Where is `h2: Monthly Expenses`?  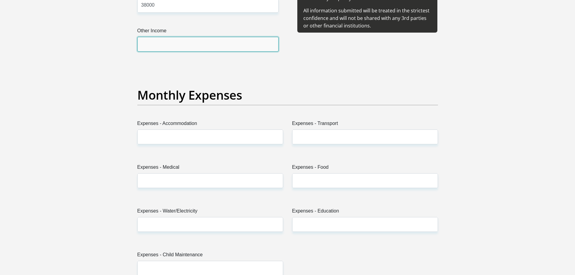
h2: Monthly Expenses is located at coordinates (288, 95).